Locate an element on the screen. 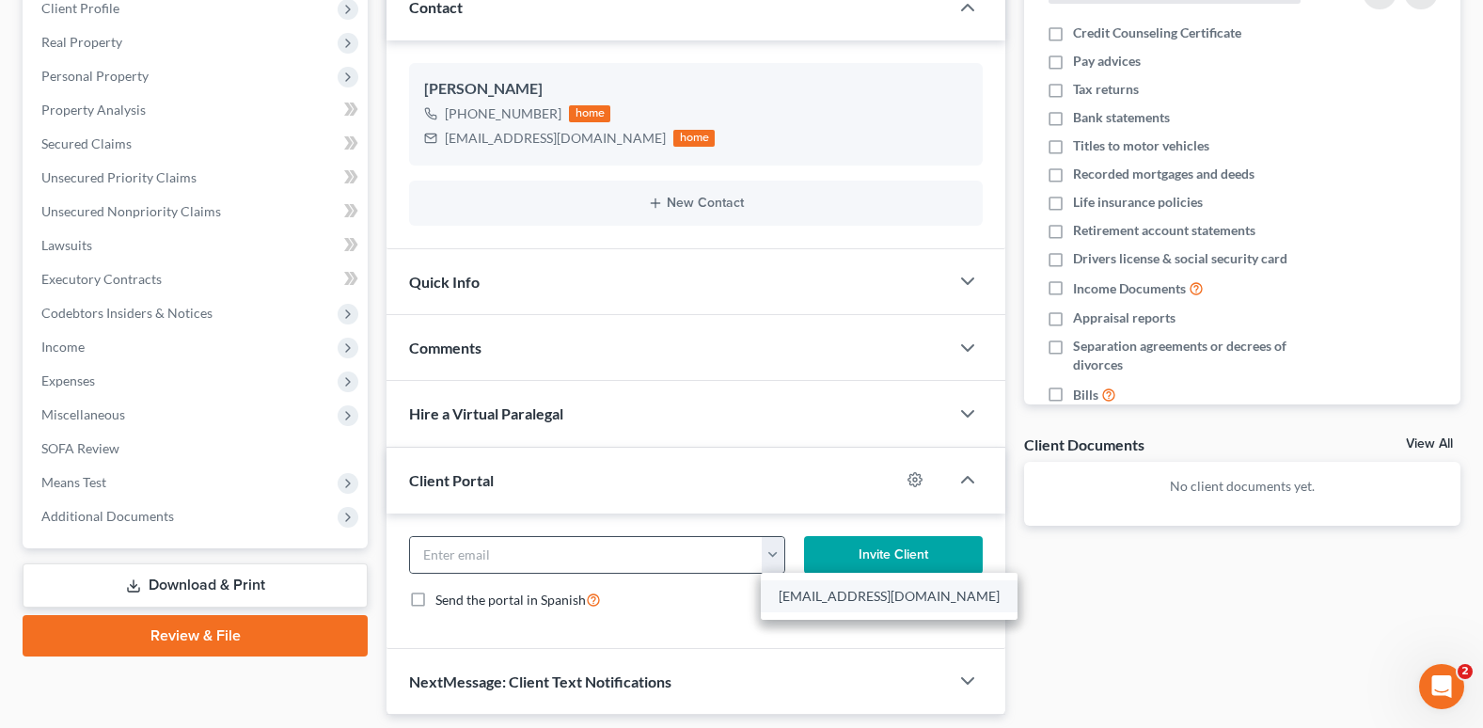  span: Credit Counseling Certificate is located at coordinates (1157, 33).